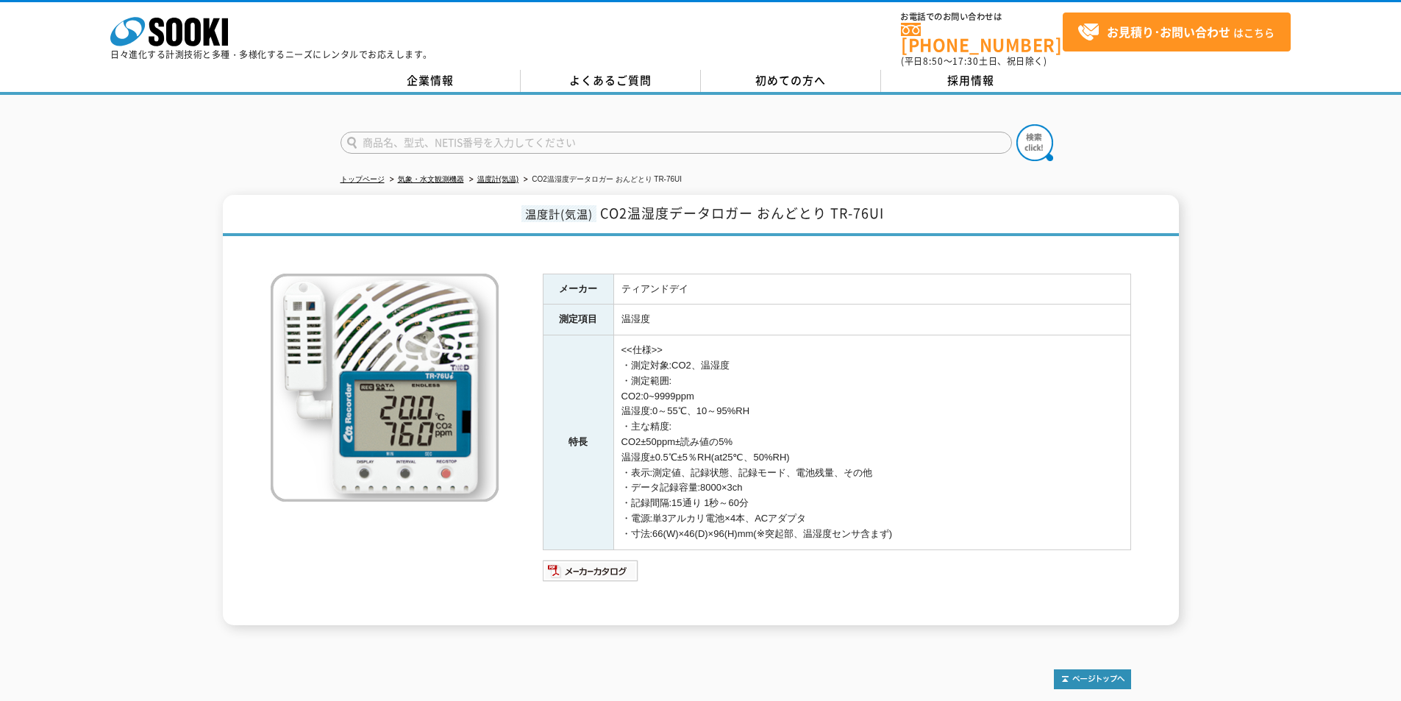 This screenshot has height=701, width=1401. I want to click on th: 測定項目, so click(578, 320).